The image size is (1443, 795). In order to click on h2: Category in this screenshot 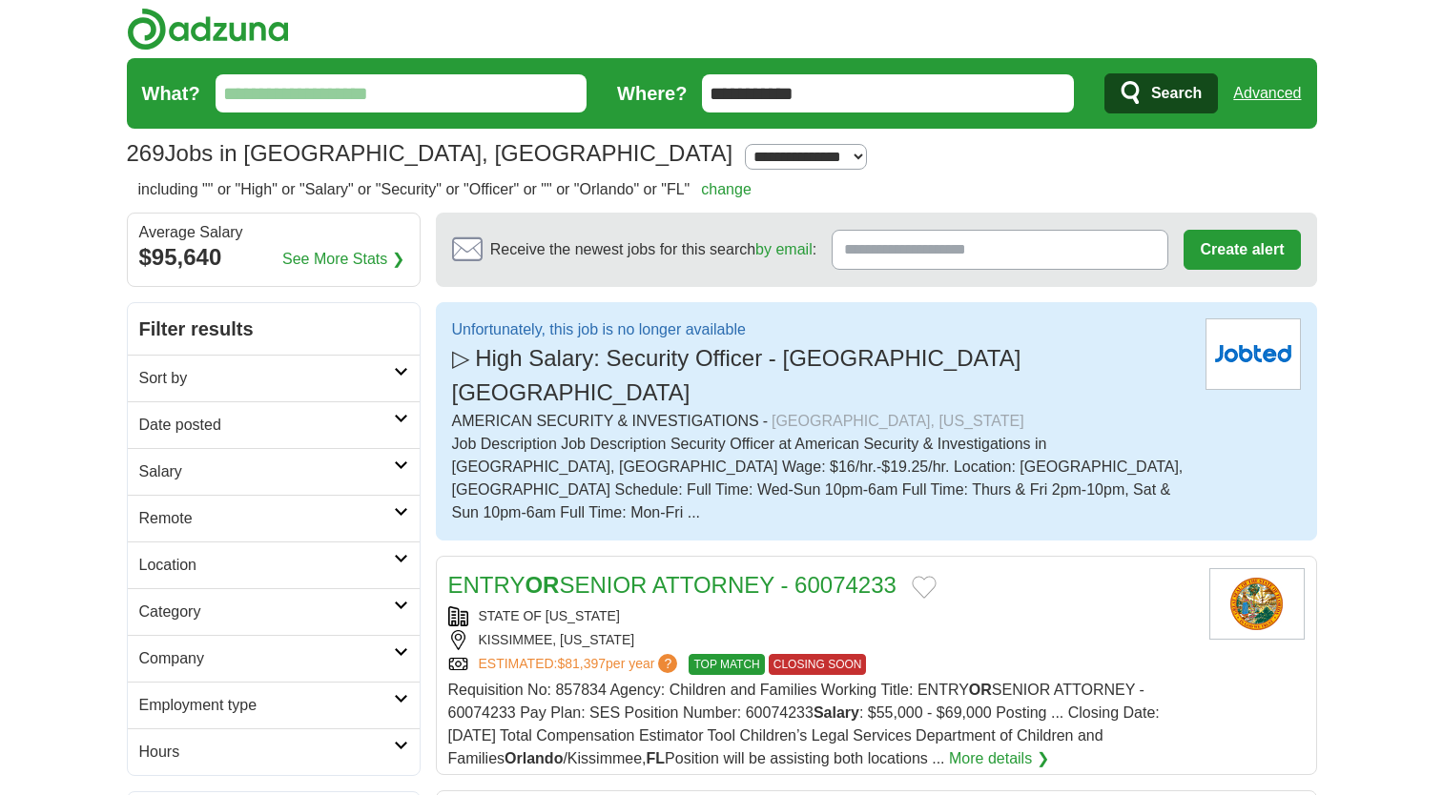, I will do `click(266, 612)`.